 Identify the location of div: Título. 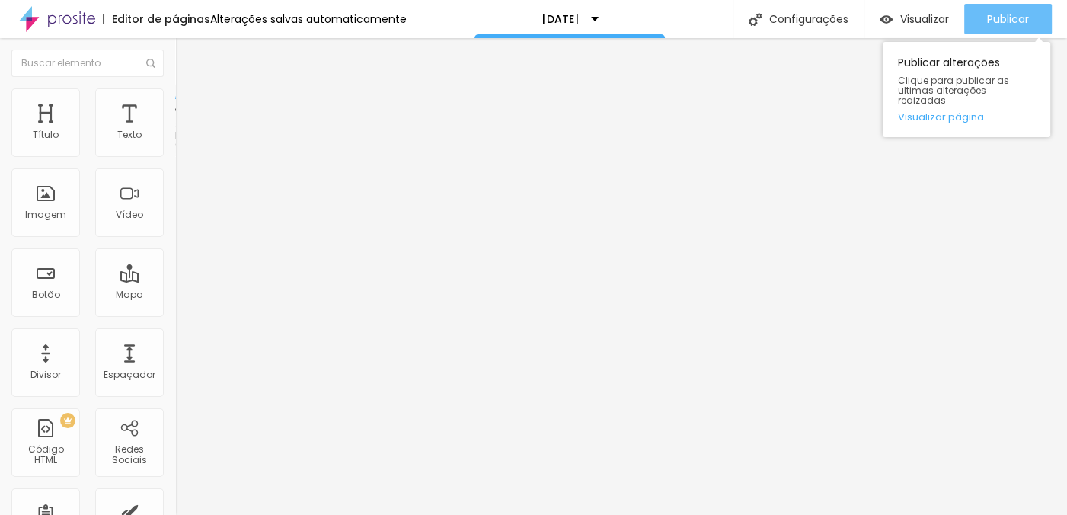
(46, 135).